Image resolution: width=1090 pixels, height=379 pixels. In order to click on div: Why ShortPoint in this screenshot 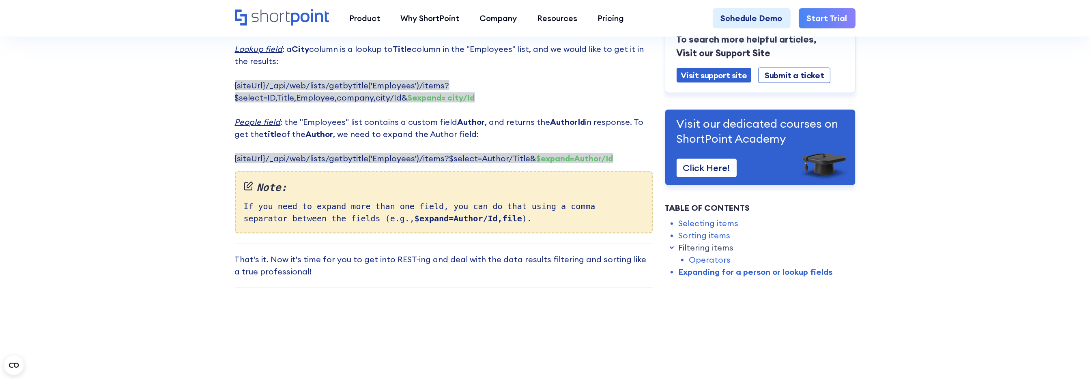, I will do `click(430, 18)`.